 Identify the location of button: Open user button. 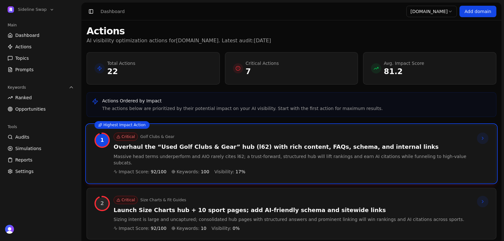
(10, 229).